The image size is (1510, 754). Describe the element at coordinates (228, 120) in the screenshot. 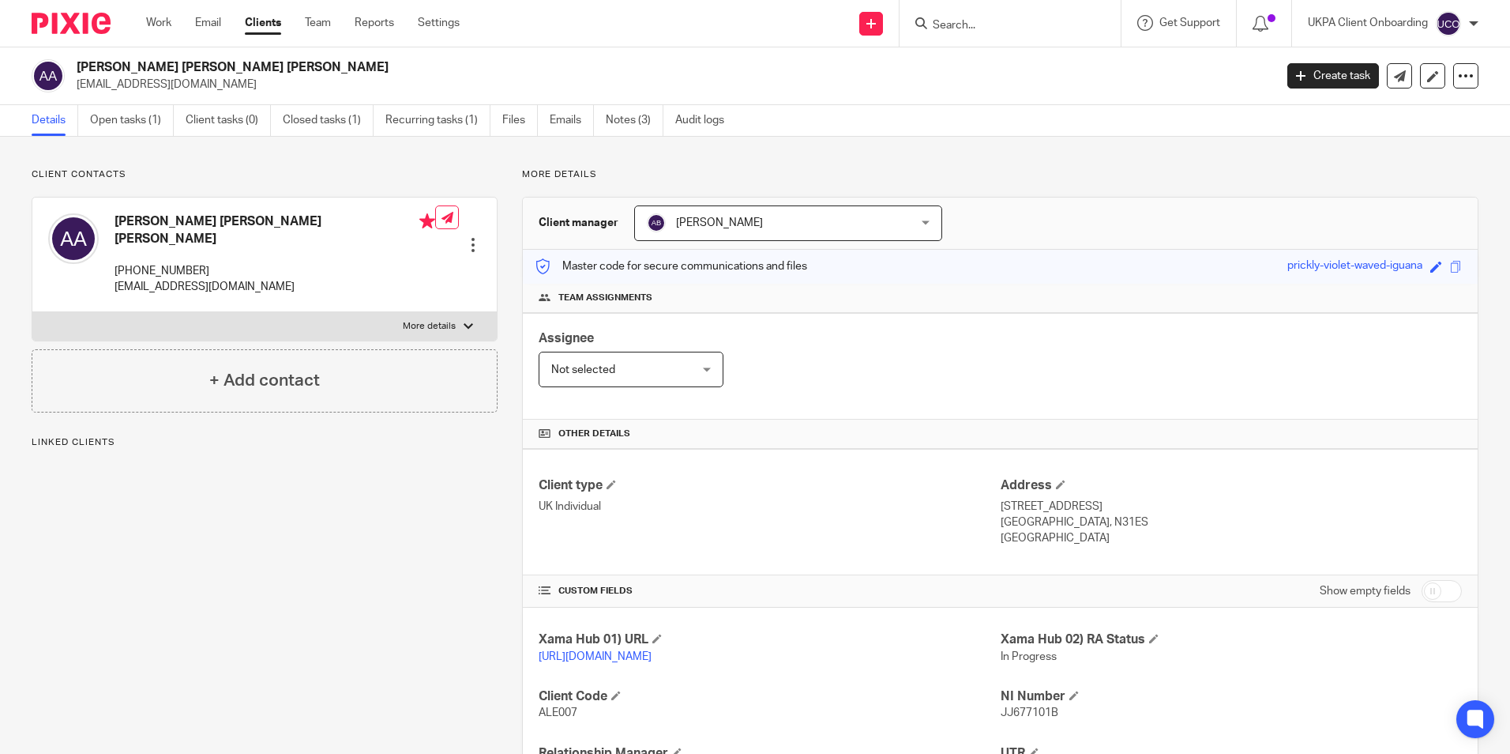

I see `a: Client tasks (0)` at that location.